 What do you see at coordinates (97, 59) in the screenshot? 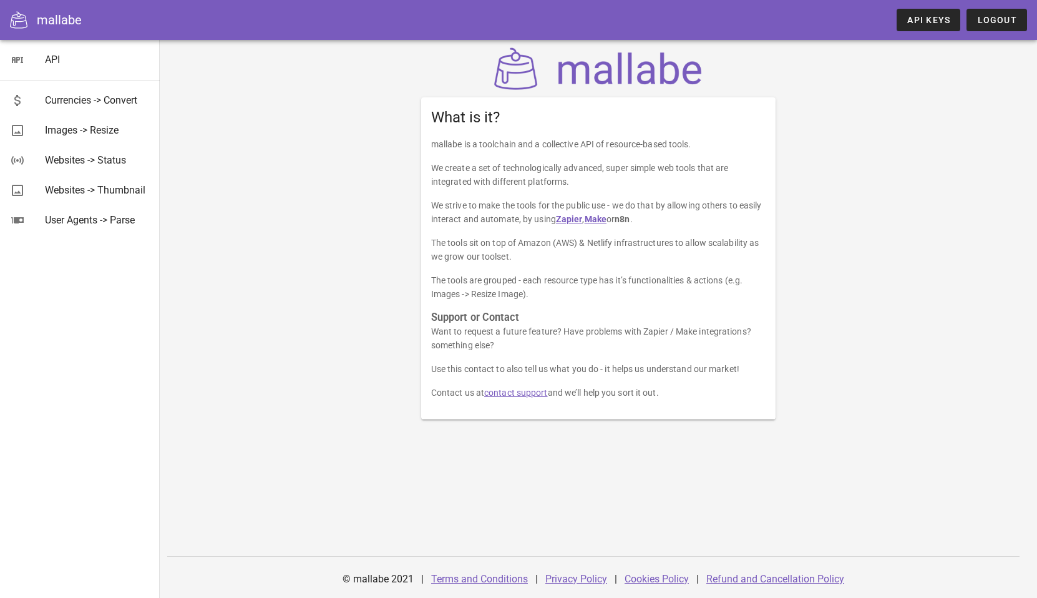
I see `div: API` at bounding box center [97, 59].